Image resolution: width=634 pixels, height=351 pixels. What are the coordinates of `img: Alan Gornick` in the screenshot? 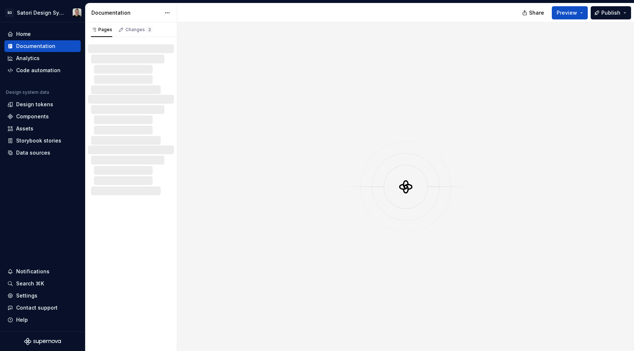 It's located at (77, 13).